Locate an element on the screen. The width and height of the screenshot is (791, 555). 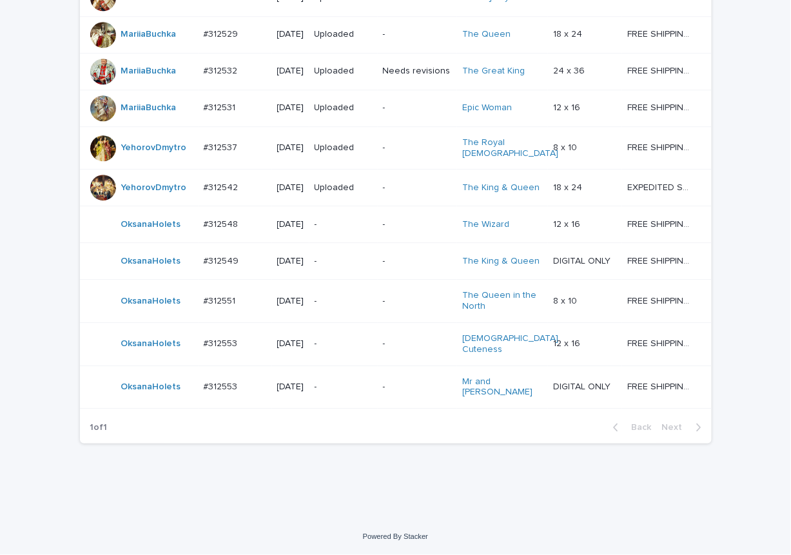
p: #312531 is located at coordinates (221, 106).